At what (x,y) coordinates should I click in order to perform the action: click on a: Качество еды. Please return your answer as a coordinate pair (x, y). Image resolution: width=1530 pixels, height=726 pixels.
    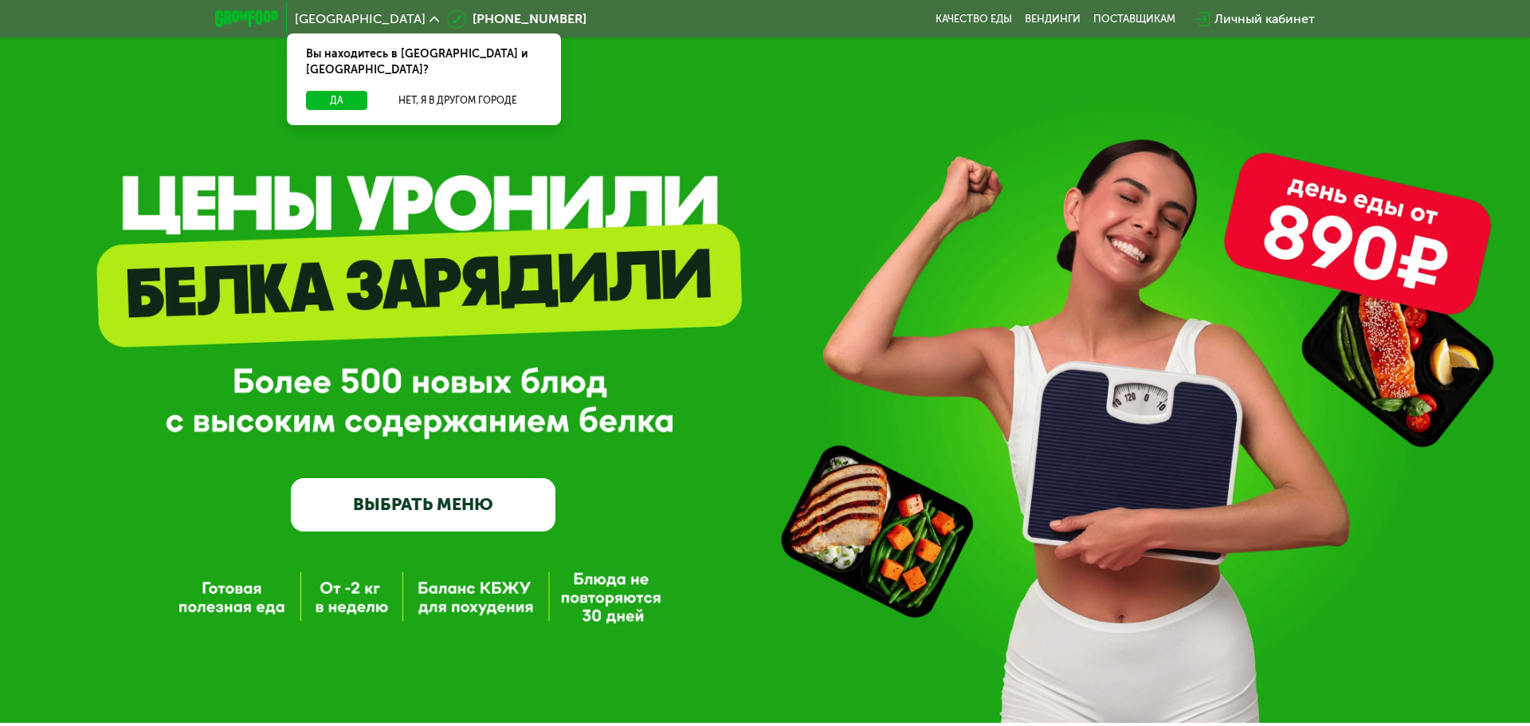
    Looking at the image, I should click on (974, 19).